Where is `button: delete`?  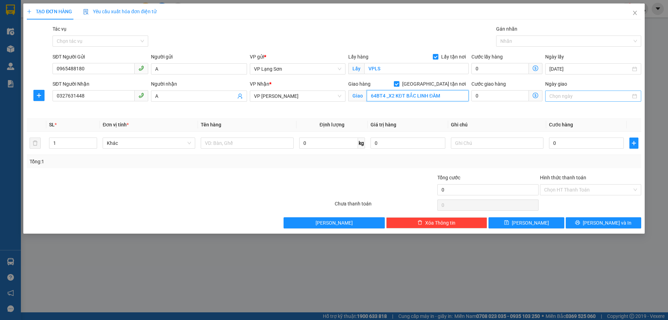
button: delete is located at coordinates (35, 143).